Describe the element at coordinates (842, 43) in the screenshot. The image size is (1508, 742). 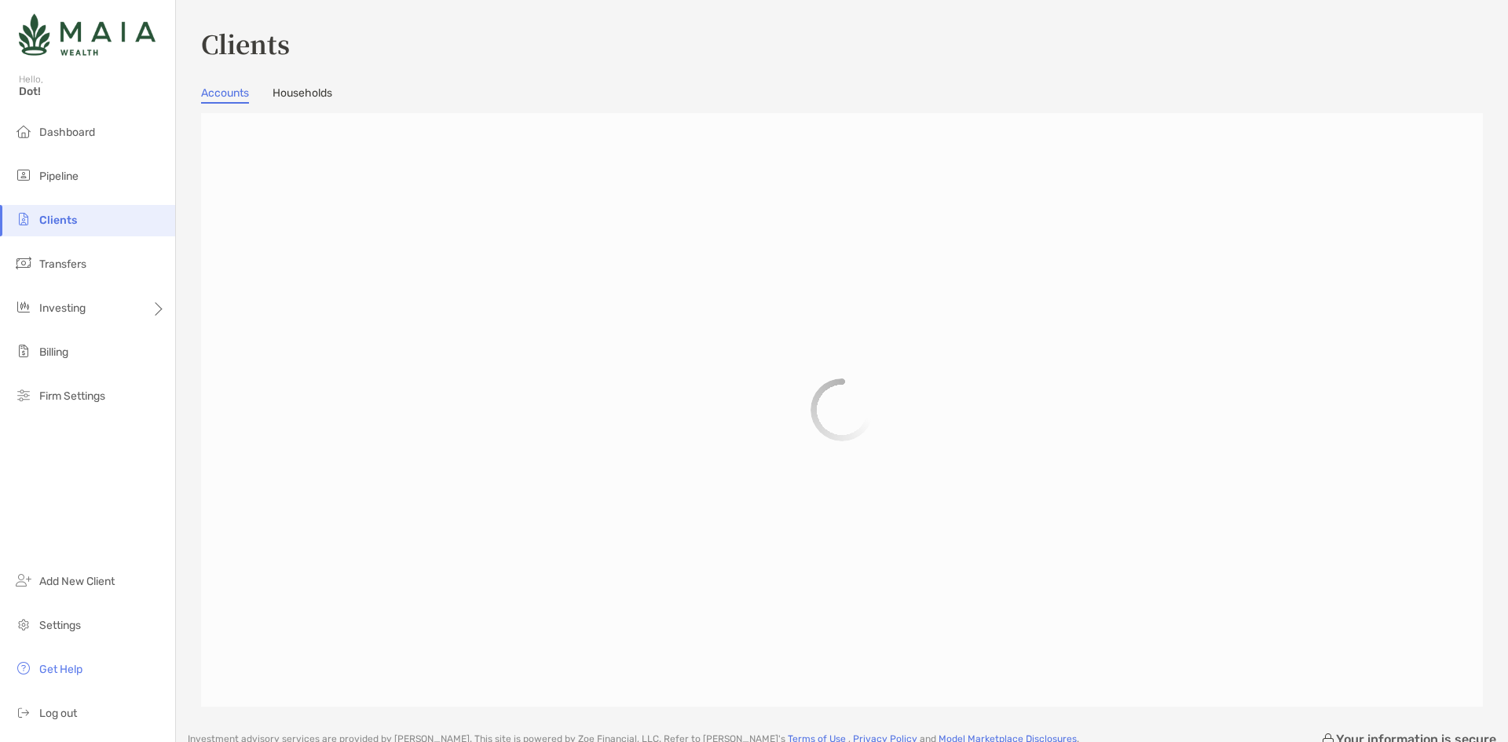
I see `h3: Clients` at that location.